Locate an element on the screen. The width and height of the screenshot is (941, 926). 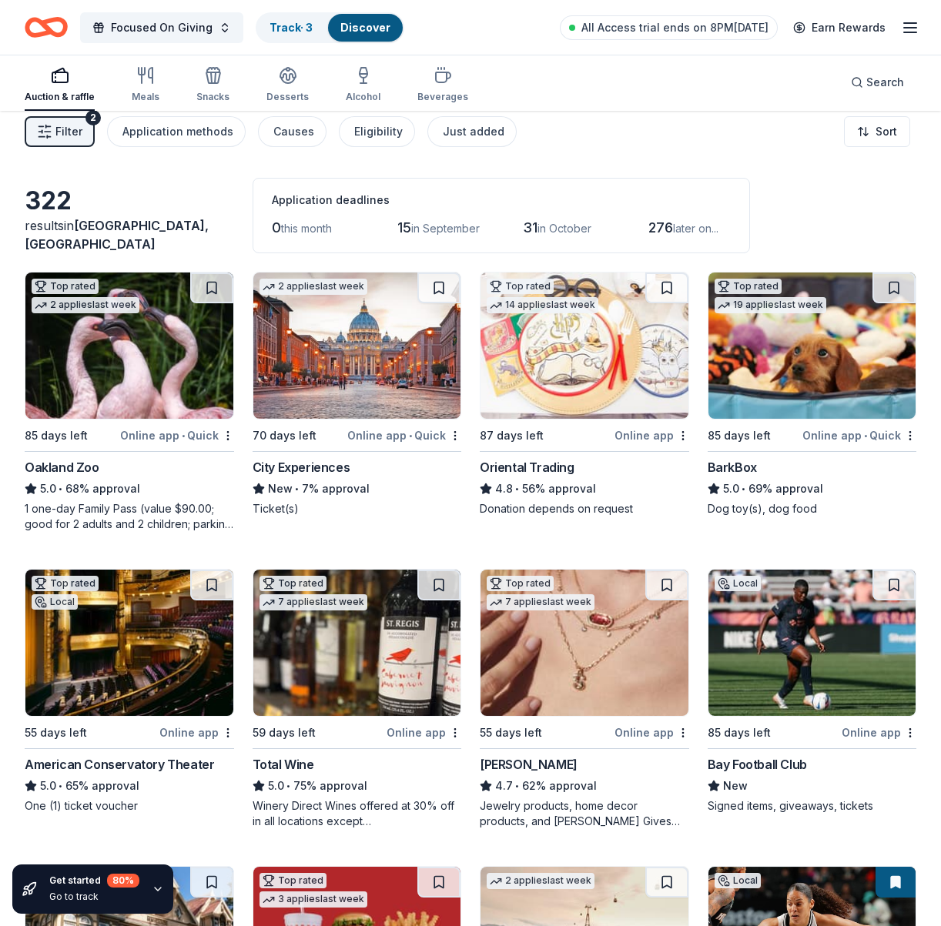
span: later on... is located at coordinates (695, 228).